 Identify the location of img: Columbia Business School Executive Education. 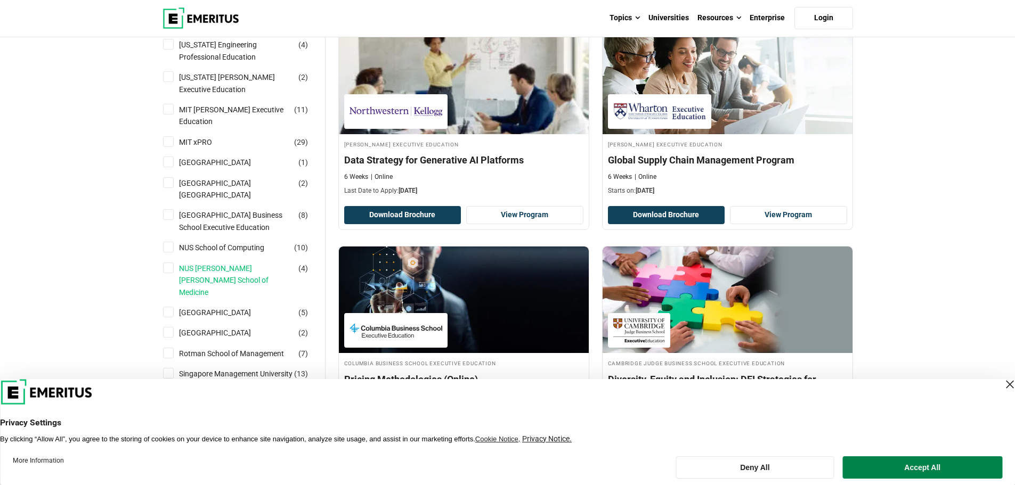
(396, 330).